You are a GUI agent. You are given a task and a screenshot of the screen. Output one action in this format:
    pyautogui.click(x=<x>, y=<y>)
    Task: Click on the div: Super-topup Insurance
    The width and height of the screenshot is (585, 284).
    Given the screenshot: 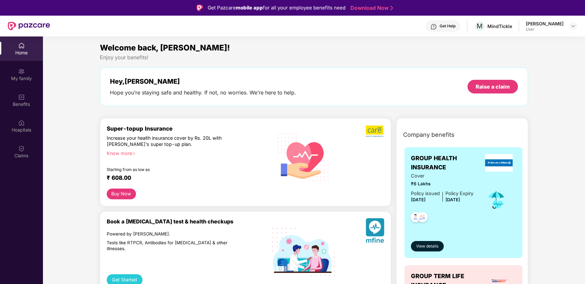 What is the action you would take?
    pyautogui.click(x=188, y=128)
    